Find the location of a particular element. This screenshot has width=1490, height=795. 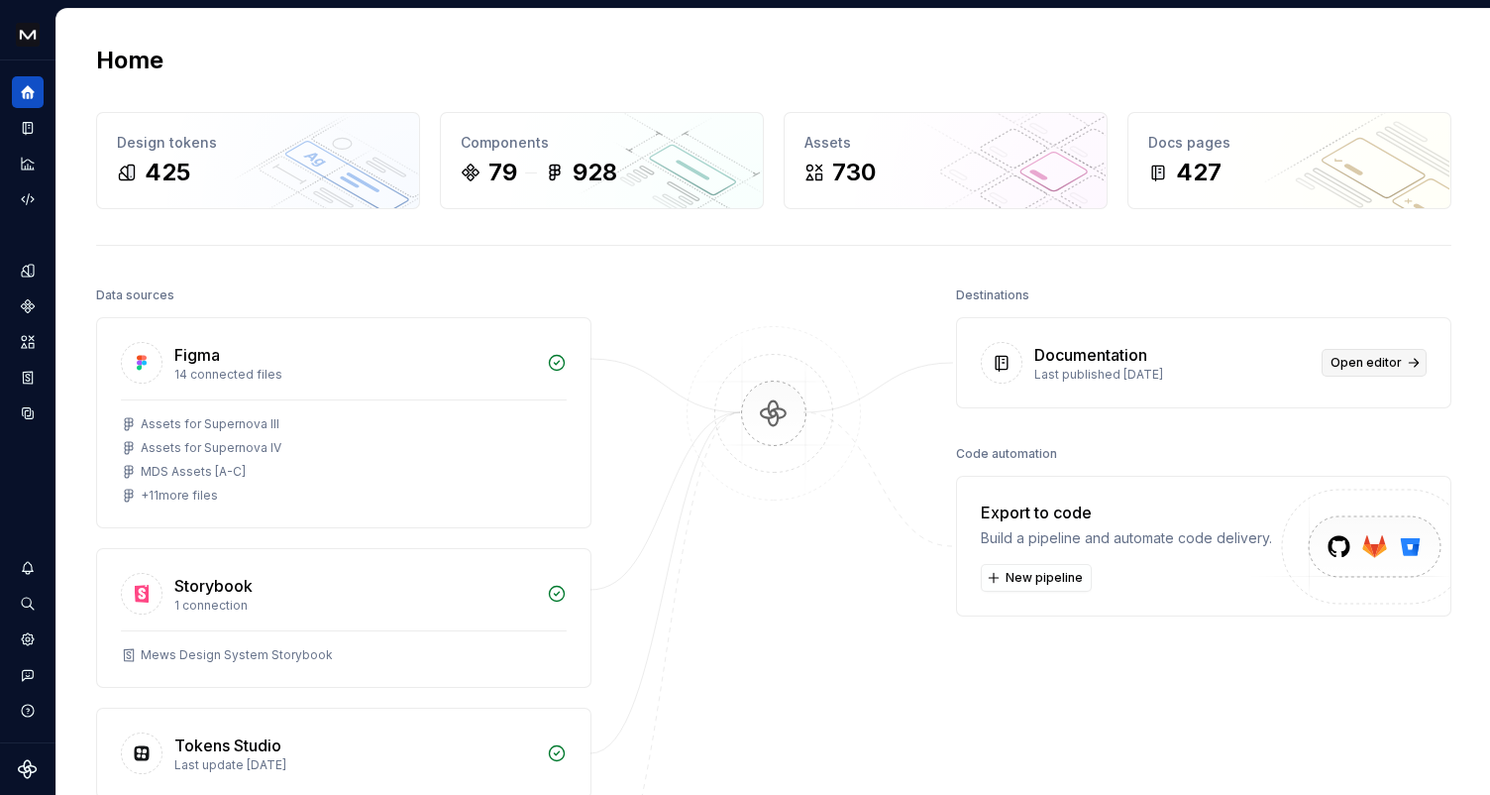

a: Open editor is located at coordinates (1374, 363).